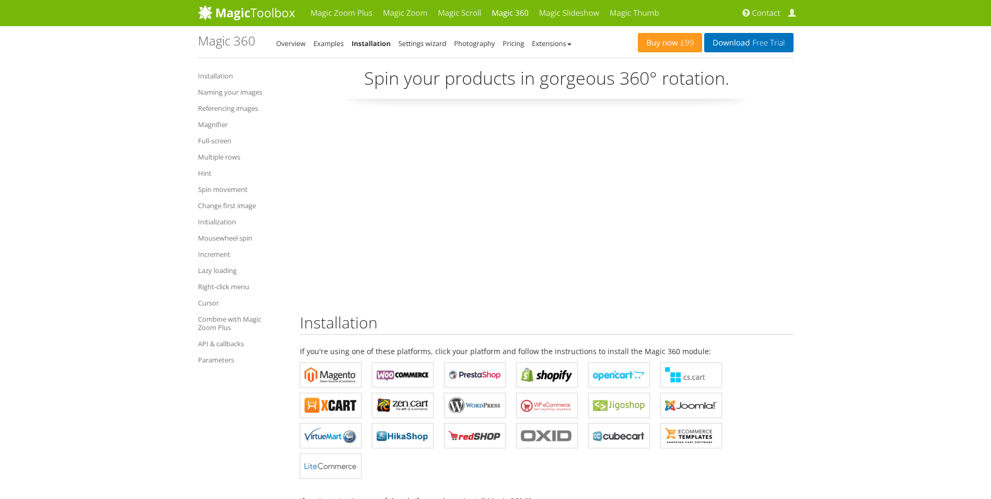  What do you see at coordinates (619, 435) in the screenshot?
I see `b: Magic 360 for CubeCart` at bounding box center [619, 435].